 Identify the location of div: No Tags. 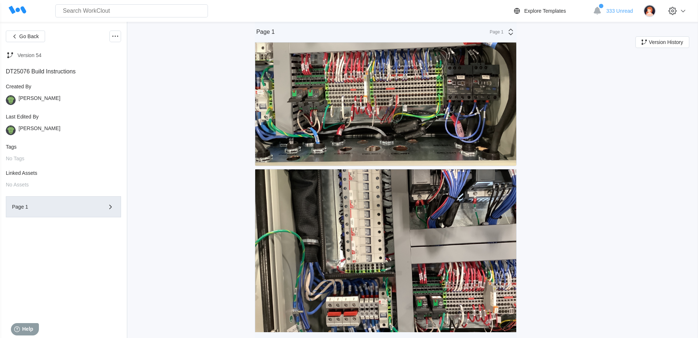
(63, 159).